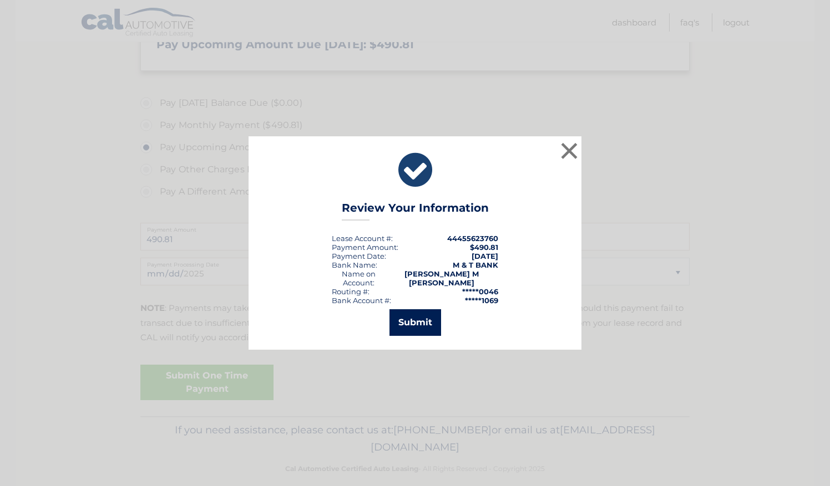 Image resolution: width=830 pixels, height=486 pixels. Describe the element at coordinates (473, 239) in the screenshot. I see `strong: 44455623760` at that location.